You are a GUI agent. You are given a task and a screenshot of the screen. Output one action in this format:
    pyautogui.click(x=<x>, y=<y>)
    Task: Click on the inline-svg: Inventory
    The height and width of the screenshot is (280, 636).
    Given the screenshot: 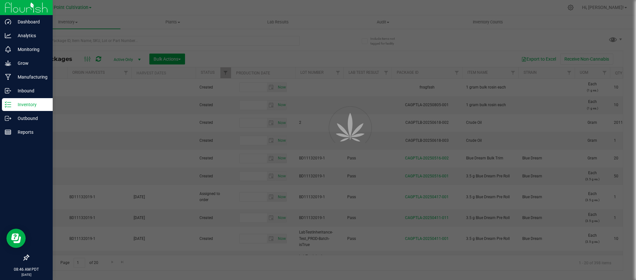 What is the action you would take?
    pyautogui.click(x=8, y=105)
    